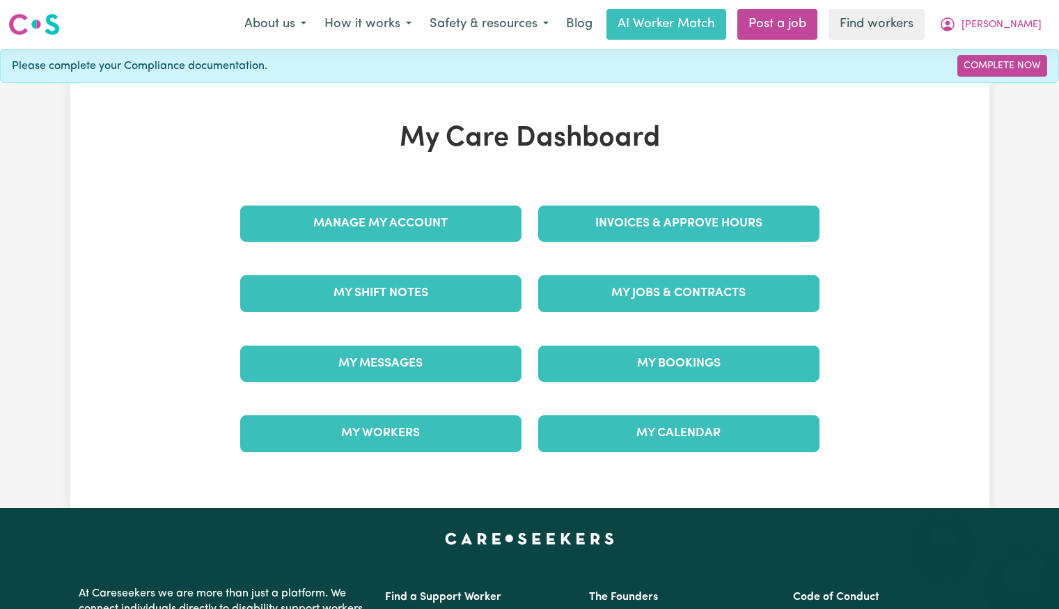 This screenshot has height=609, width=1059. What do you see at coordinates (530, 139) in the screenshot?
I see `h1: My Care Dashboard` at bounding box center [530, 139].